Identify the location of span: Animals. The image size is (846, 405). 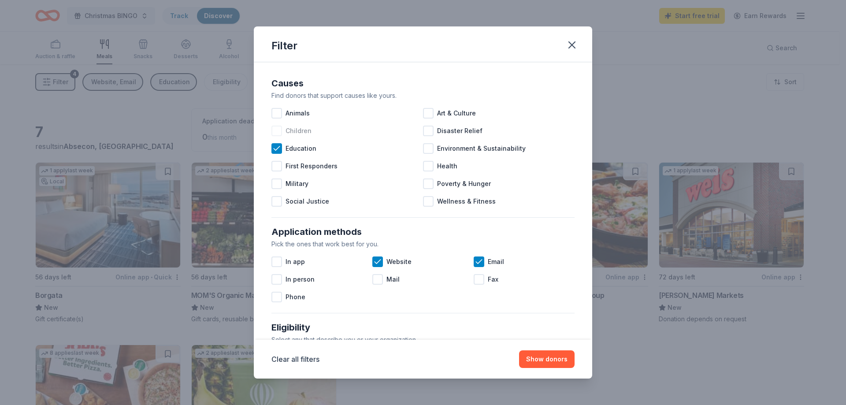
(298, 113).